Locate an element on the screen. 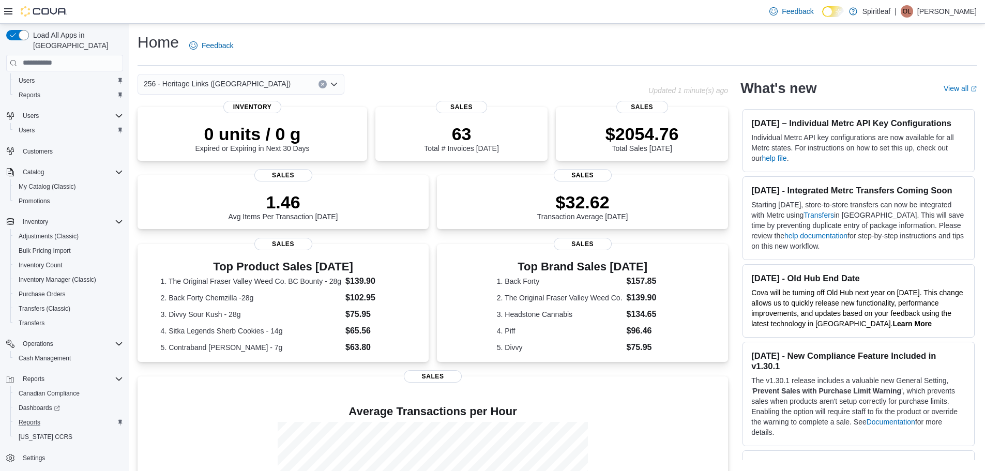 The width and height of the screenshot is (985, 471). a: Purchase Orders is located at coordinates (42, 294).